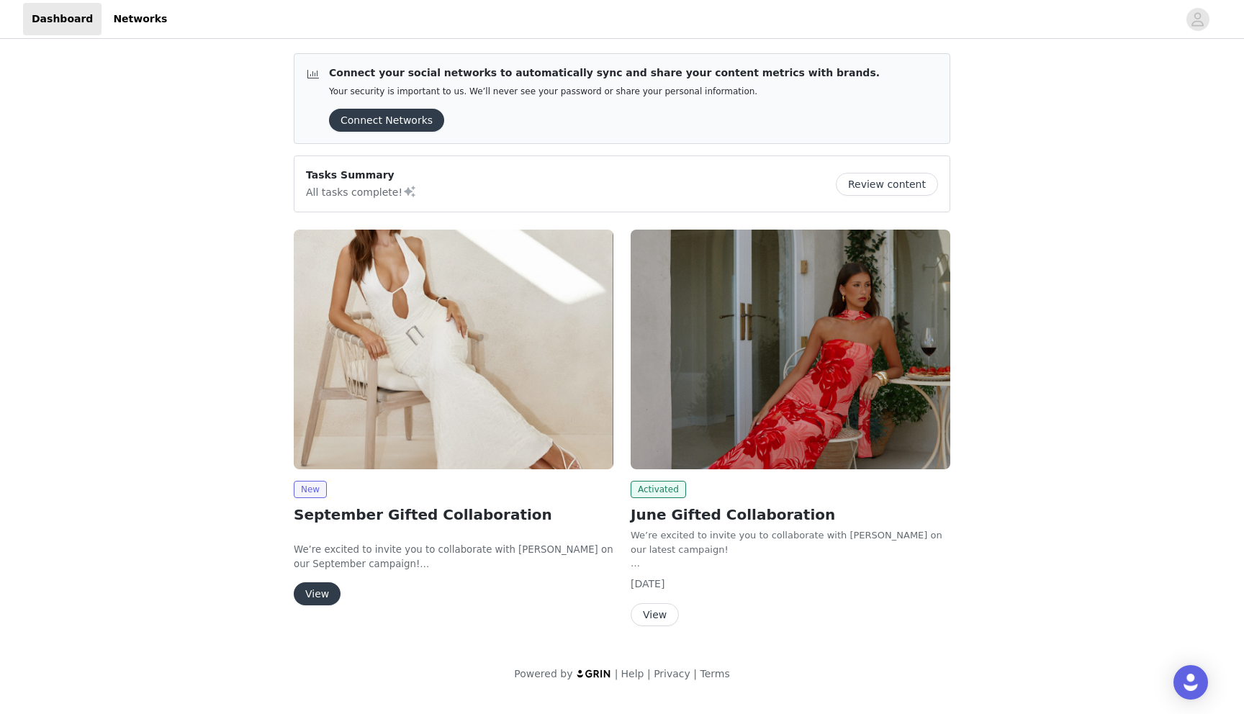  I want to click on img: Peppermayo EU, so click(454, 349).